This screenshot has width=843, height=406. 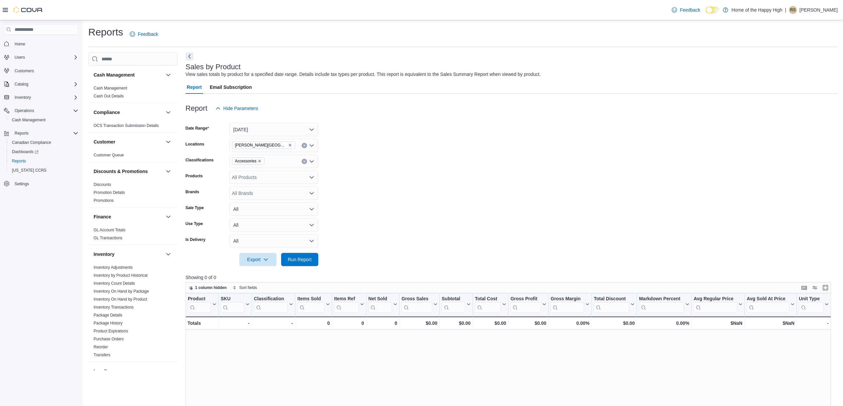 I want to click on button: Gross Sales, so click(x=419, y=305).